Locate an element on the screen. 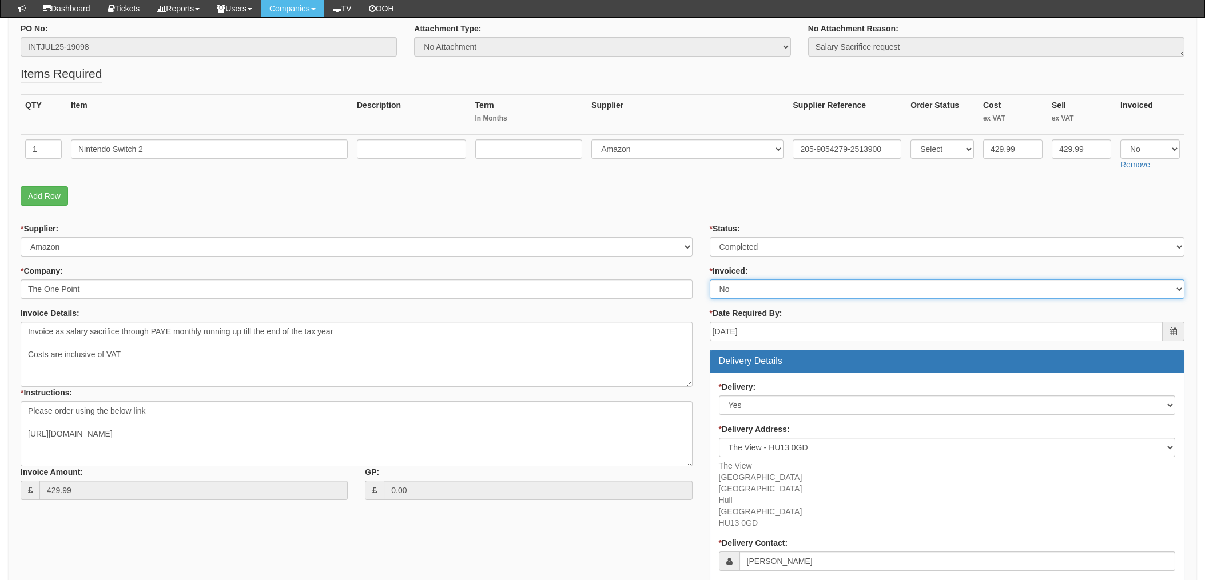 The image size is (1205, 580). a: Add Row is located at coordinates (44, 196).